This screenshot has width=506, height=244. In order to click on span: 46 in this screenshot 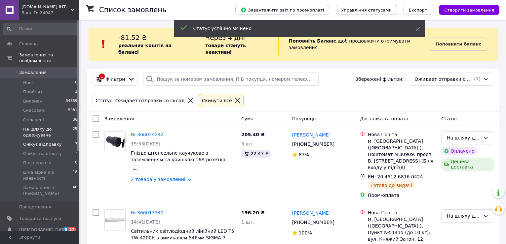, I will do `click(75, 191)`.